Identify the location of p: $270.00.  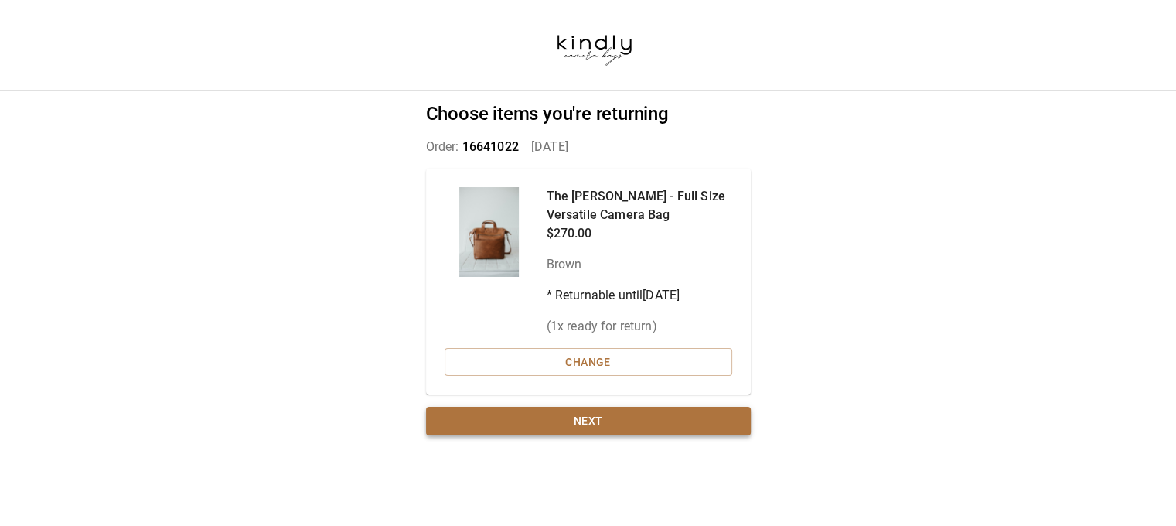
(640, 234).